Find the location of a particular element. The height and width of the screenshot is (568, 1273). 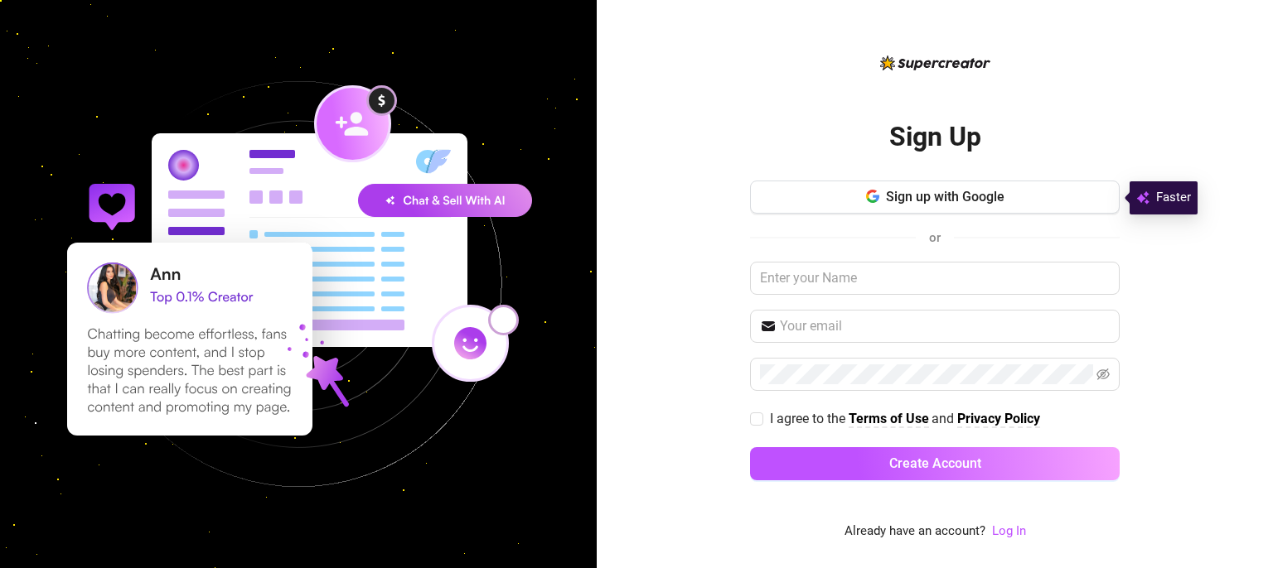

input: Enter your Name is located at coordinates (935, 278).